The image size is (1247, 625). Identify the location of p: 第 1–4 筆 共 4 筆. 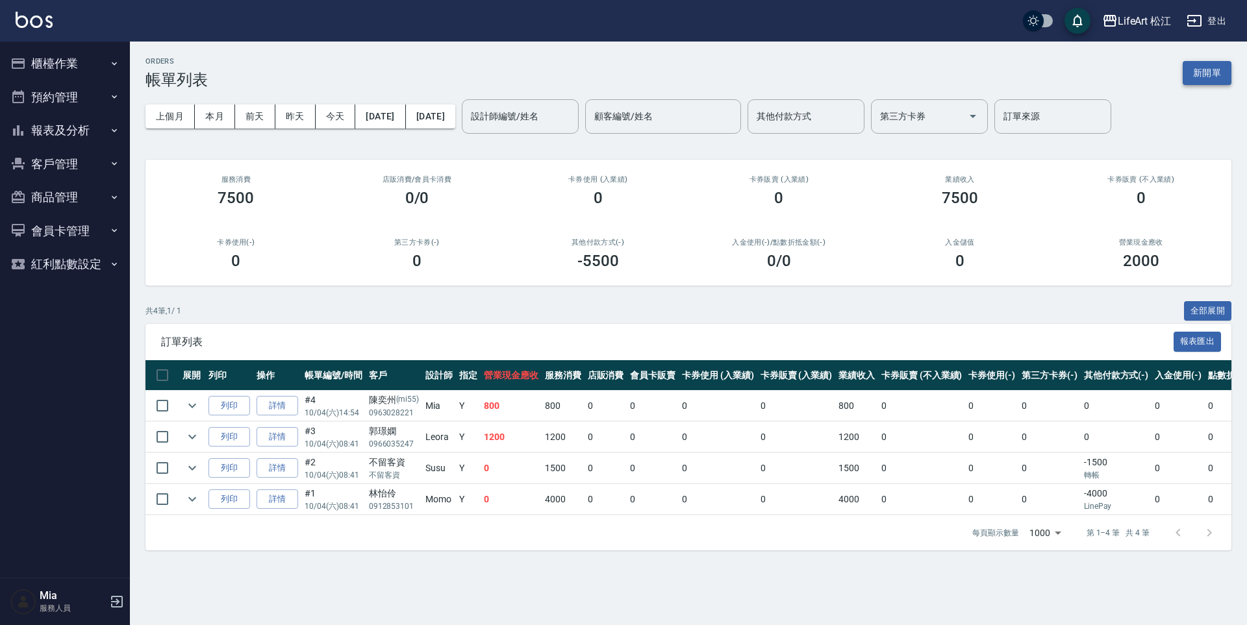
(1117, 533).